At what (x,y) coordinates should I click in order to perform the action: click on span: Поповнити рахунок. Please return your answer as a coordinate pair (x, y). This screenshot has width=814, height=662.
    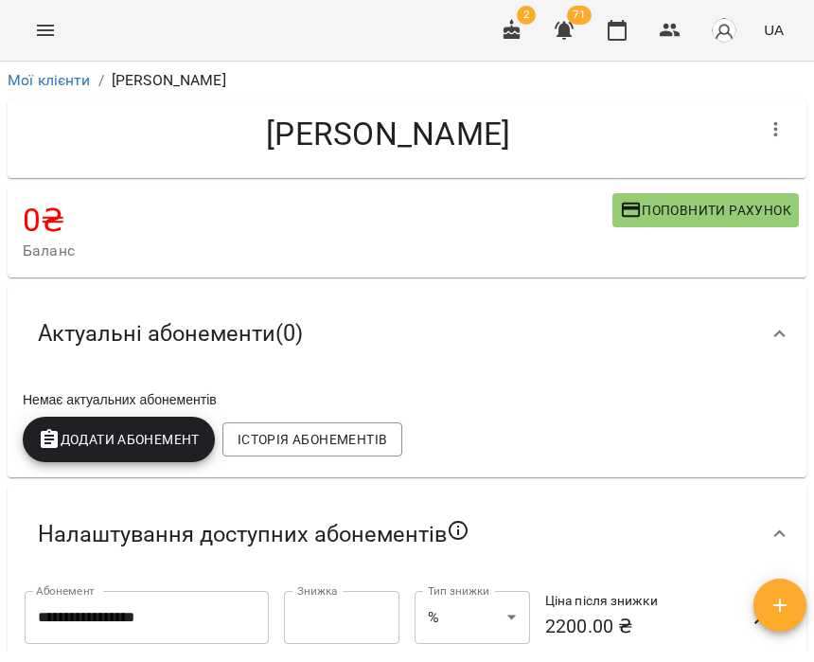
    Looking at the image, I should click on (705, 210).